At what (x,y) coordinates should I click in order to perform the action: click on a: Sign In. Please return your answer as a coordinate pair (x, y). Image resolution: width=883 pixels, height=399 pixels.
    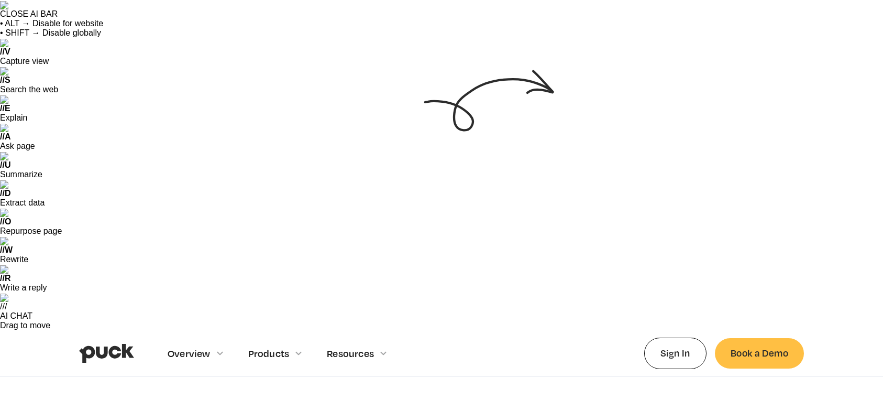
    Looking at the image, I should click on (675, 352).